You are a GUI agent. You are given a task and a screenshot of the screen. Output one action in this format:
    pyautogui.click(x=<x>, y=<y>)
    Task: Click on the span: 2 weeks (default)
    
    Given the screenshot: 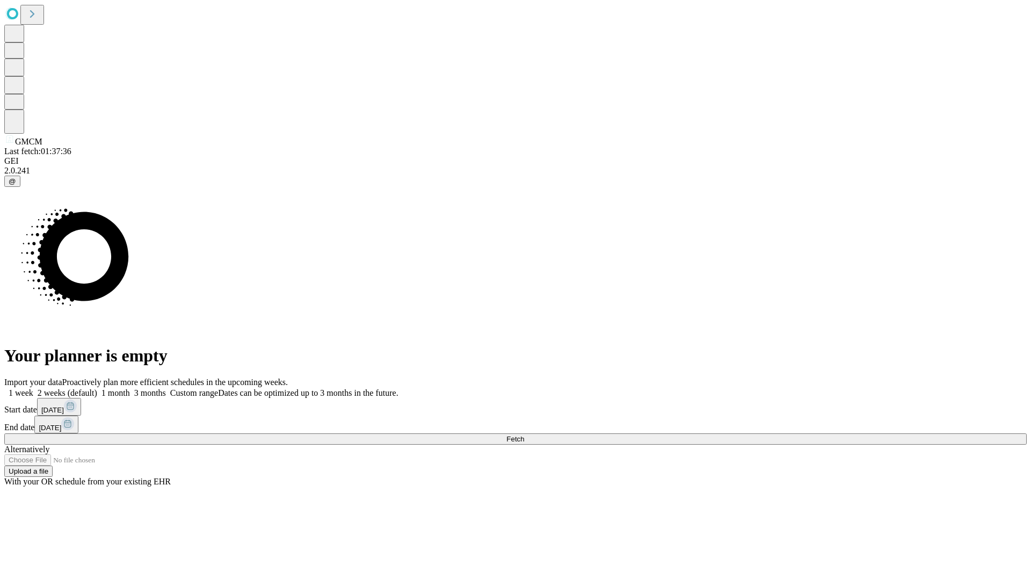 What is the action you would take?
    pyautogui.click(x=67, y=392)
    